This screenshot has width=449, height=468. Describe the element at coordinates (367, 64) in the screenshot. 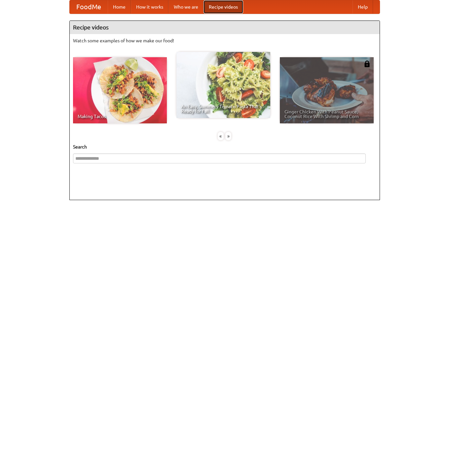

I see `img: 483408.png` at that location.